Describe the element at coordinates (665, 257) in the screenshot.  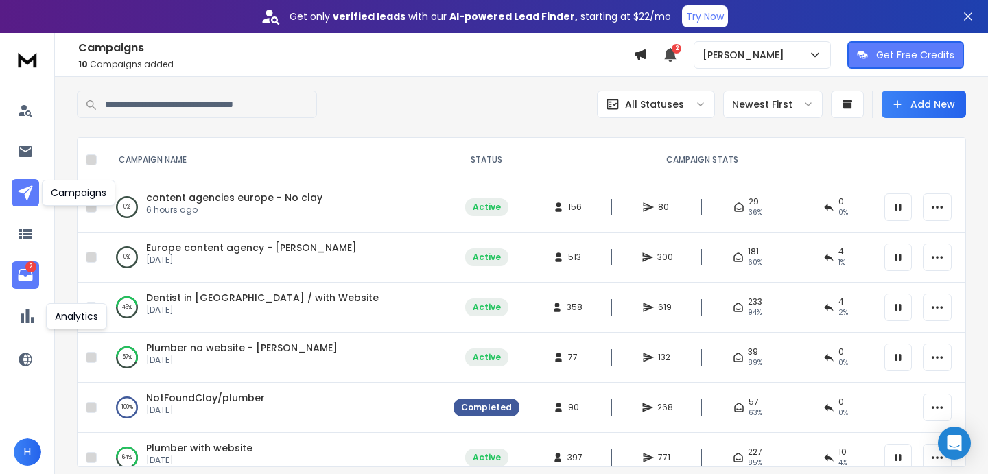
I see `span: 300` at that location.